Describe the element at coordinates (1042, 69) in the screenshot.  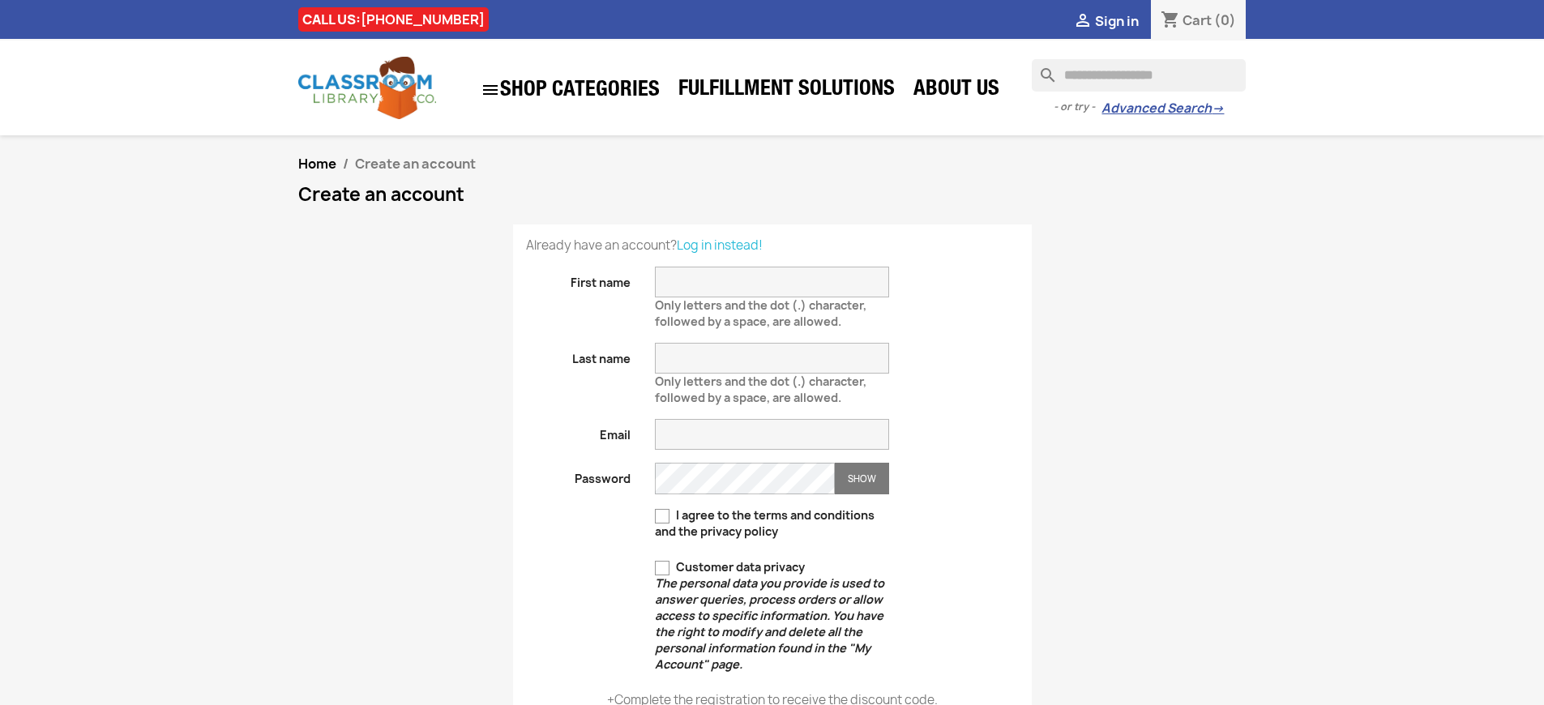
I see `i: search` at that location.